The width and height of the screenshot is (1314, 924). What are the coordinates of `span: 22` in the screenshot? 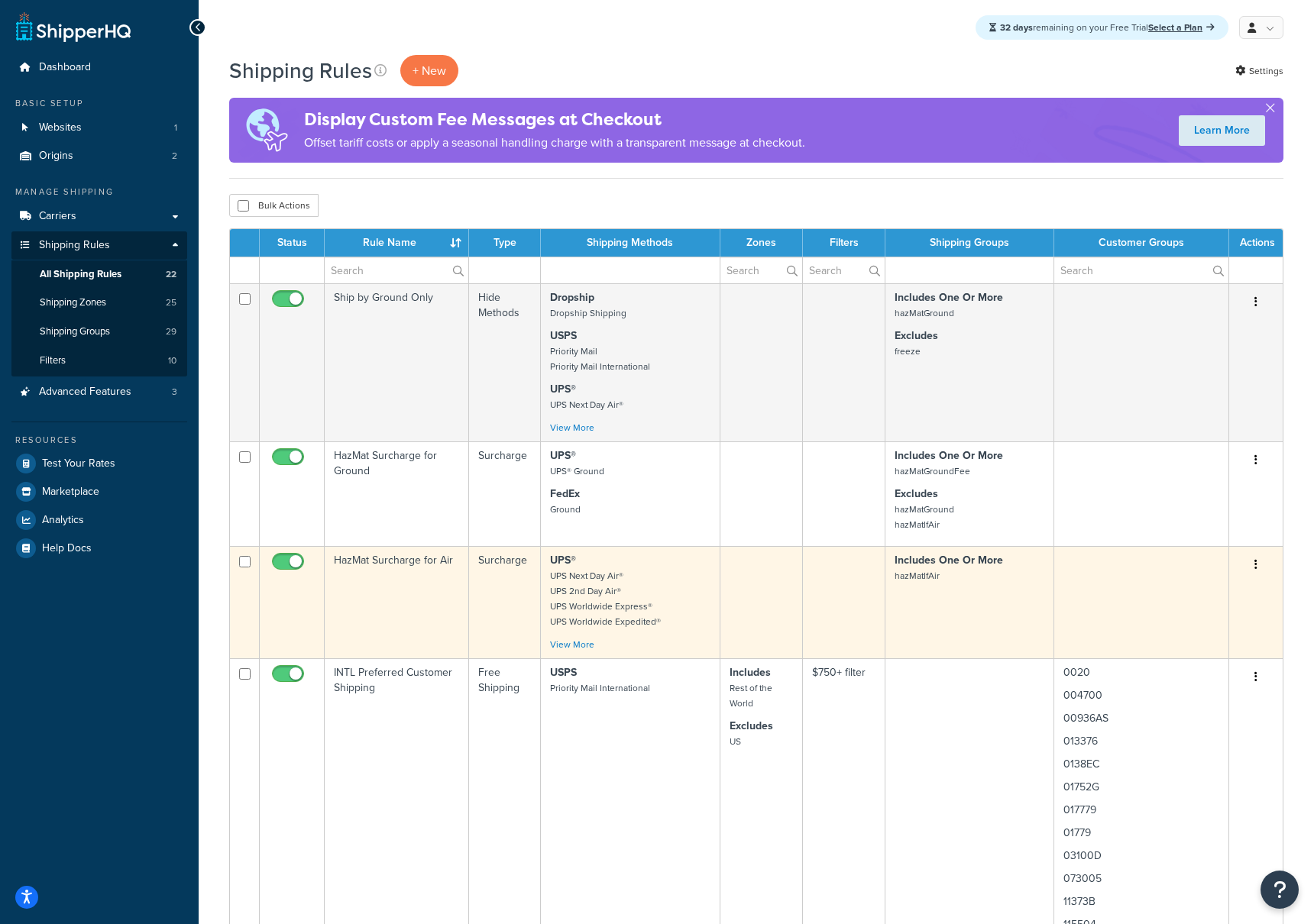 It's located at (171, 274).